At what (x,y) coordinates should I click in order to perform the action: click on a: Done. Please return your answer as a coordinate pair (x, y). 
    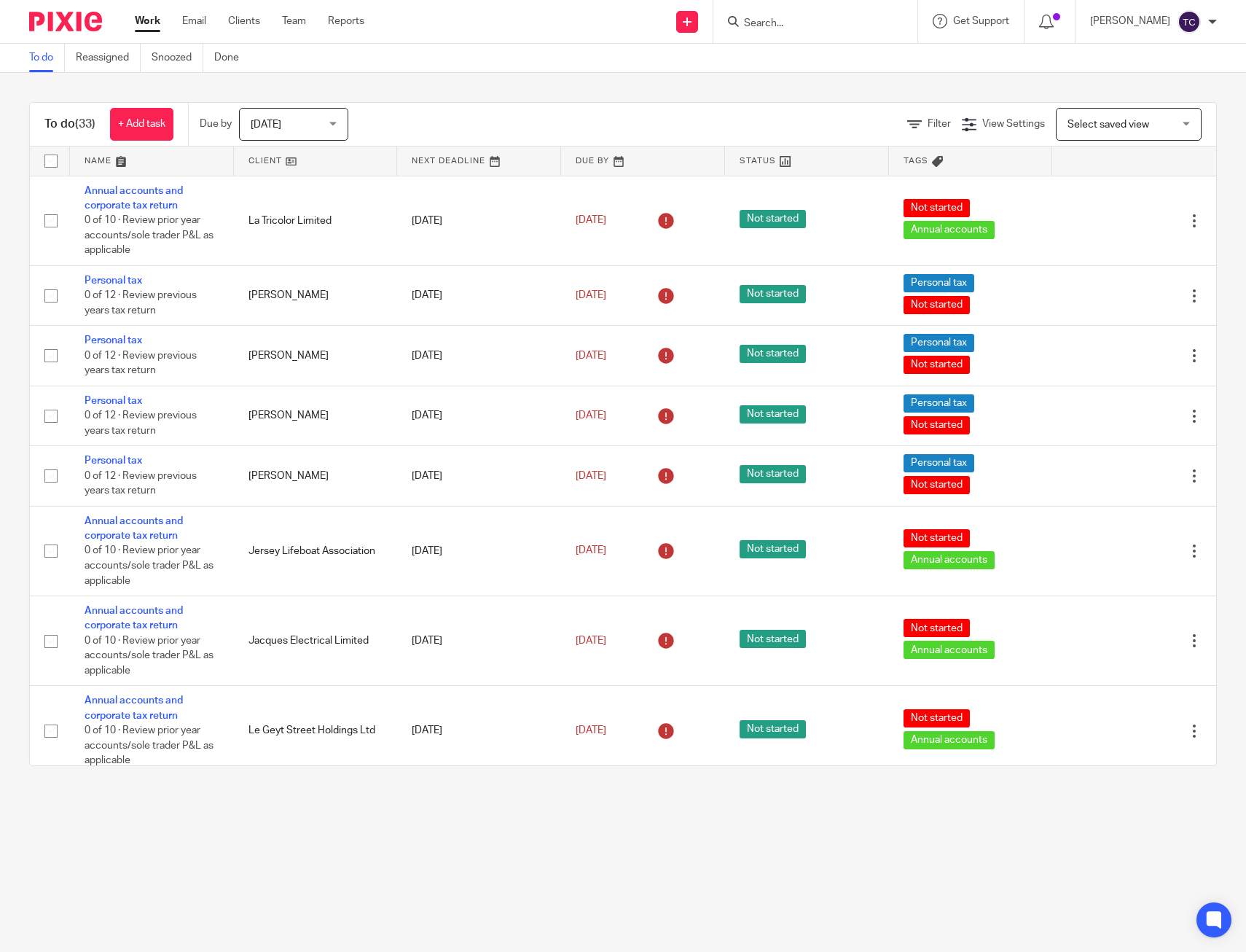
    Looking at the image, I should click on (232, 58).